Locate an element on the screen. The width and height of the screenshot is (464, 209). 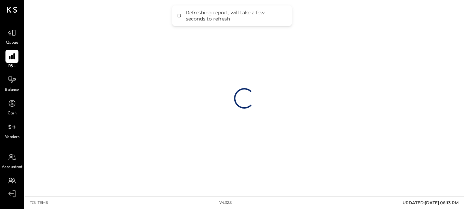
a: Queue is located at coordinates (12, 36).